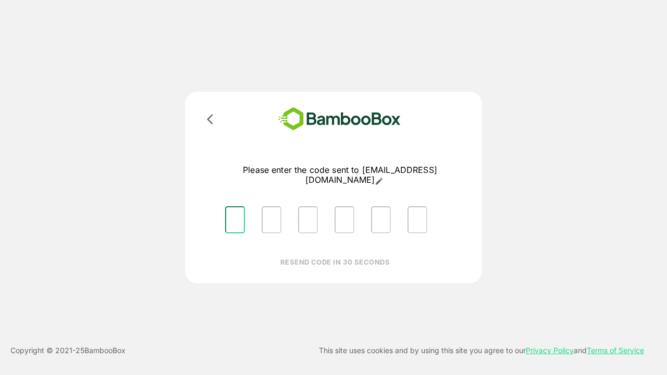  Describe the element at coordinates (235, 220) in the screenshot. I see `input: Please enter OTP character 1` at that location.